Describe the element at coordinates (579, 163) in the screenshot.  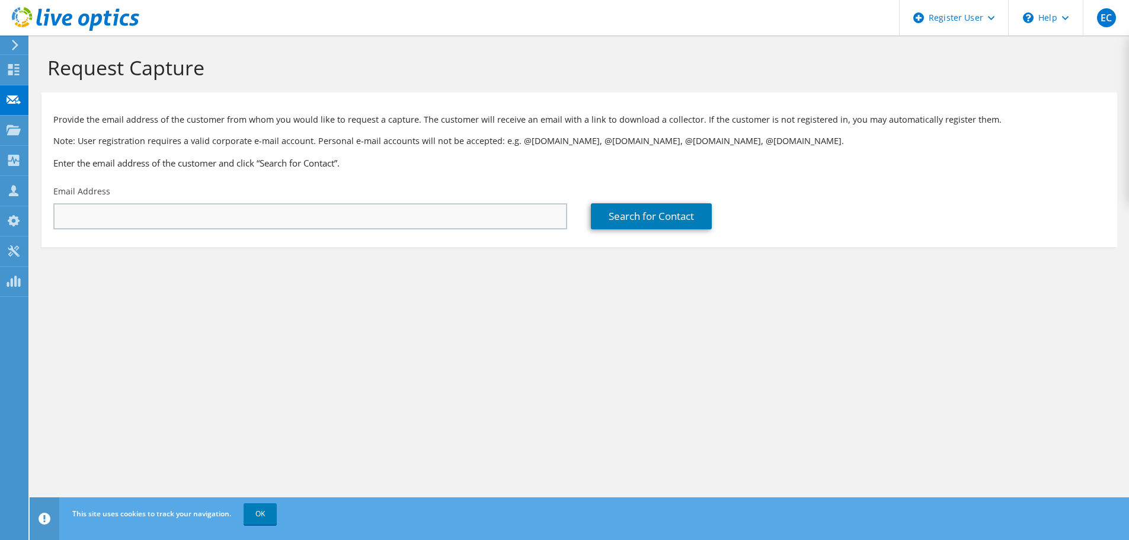
I see `h3: Enter the email address of the customer and click “Search for Contact”.` at that location.